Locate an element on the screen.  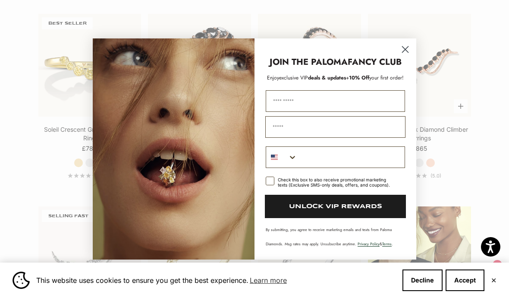
img: Cookie banner is located at coordinates (21, 280).